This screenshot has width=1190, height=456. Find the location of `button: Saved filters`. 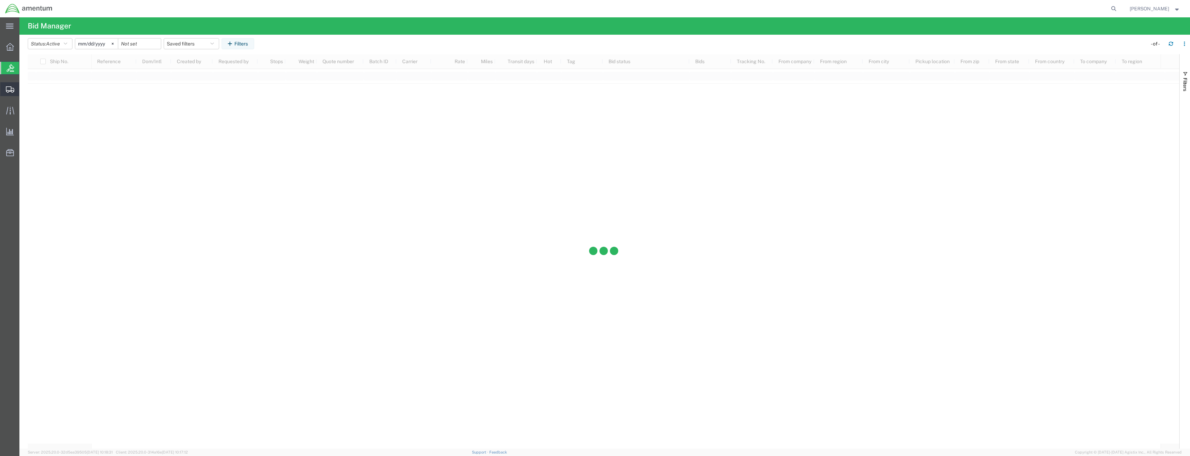

button: Saved filters is located at coordinates (191, 44).